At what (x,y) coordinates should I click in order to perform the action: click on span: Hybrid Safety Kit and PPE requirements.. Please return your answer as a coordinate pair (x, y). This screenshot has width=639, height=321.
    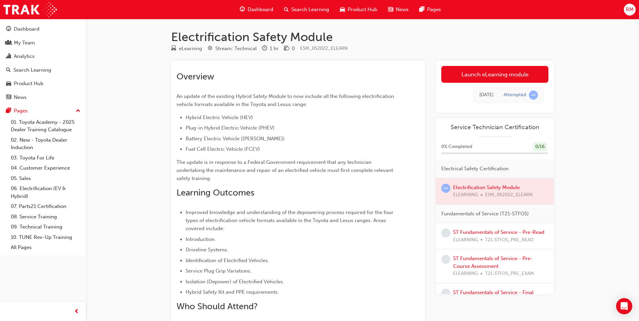
    Looking at the image, I should click on (232, 292).